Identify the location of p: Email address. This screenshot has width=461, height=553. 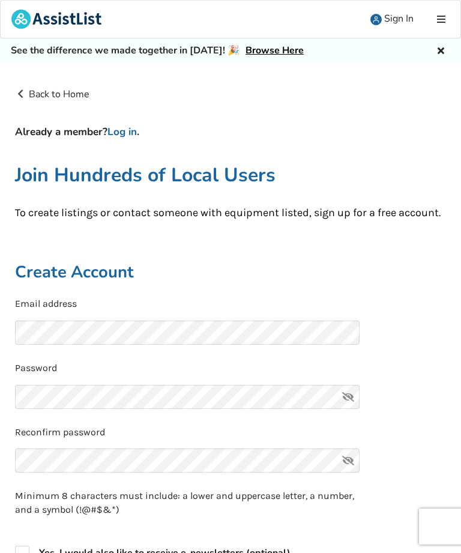
(230, 304).